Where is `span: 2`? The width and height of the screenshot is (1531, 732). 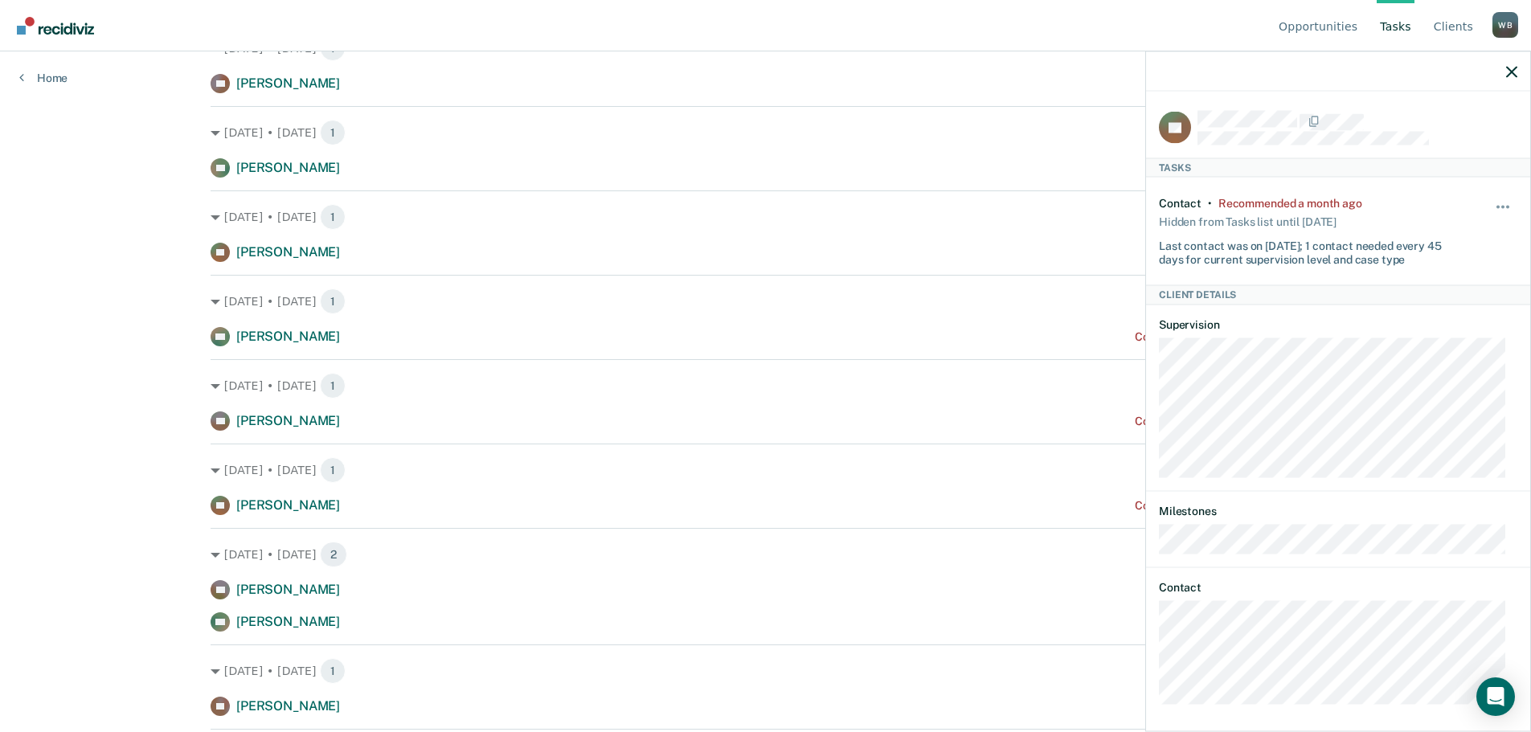
span: 2 is located at coordinates (334, 555).